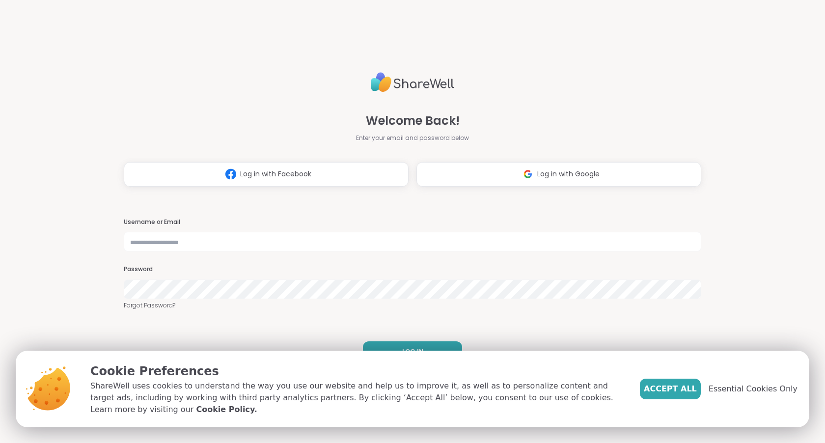 The image size is (825, 443). What do you see at coordinates (412, 351) in the screenshot?
I see `button: LOG IN` at bounding box center [412, 351].